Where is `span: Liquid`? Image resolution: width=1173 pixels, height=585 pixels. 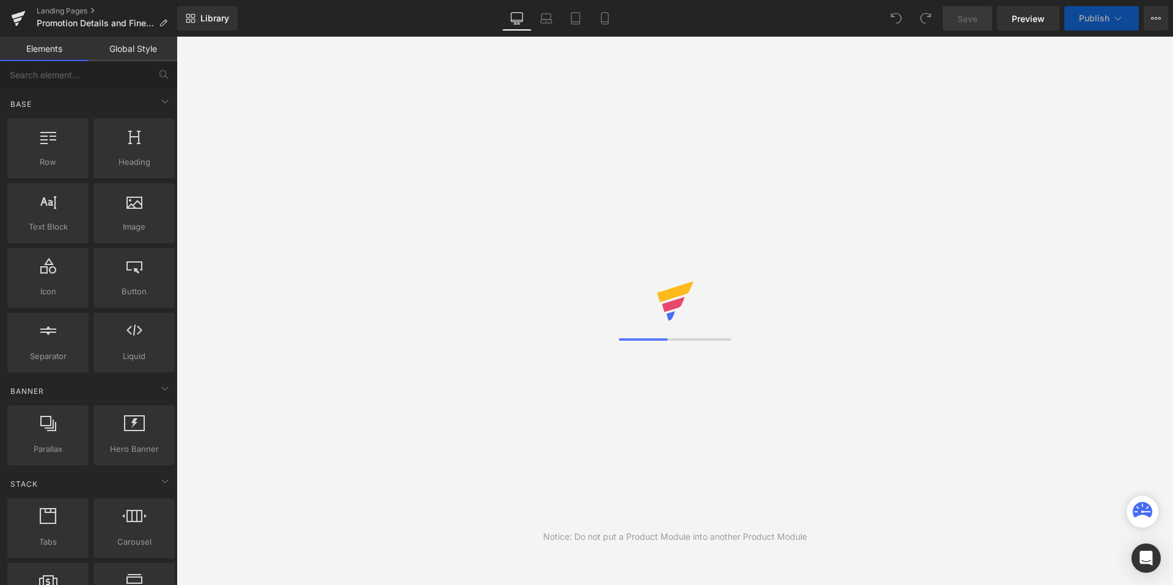 span: Liquid is located at coordinates (134, 356).